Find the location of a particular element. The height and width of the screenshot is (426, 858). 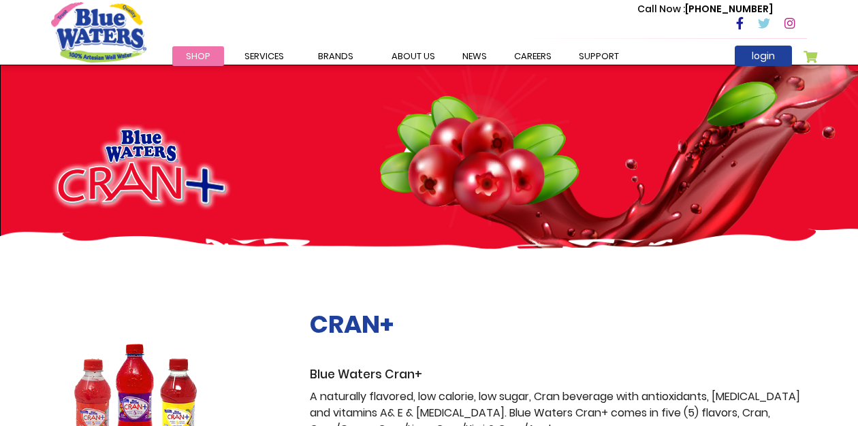

a: support is located at coordinates (598, 56).